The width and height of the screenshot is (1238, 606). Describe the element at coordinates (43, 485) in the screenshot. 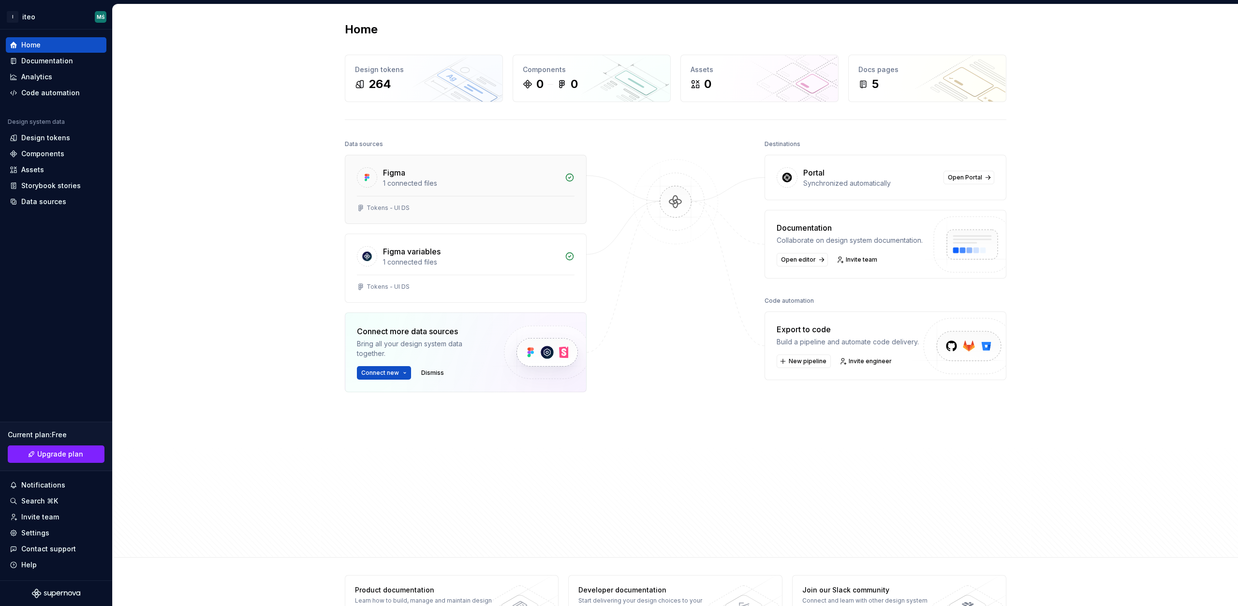

I see `div: Notifications` at that location.